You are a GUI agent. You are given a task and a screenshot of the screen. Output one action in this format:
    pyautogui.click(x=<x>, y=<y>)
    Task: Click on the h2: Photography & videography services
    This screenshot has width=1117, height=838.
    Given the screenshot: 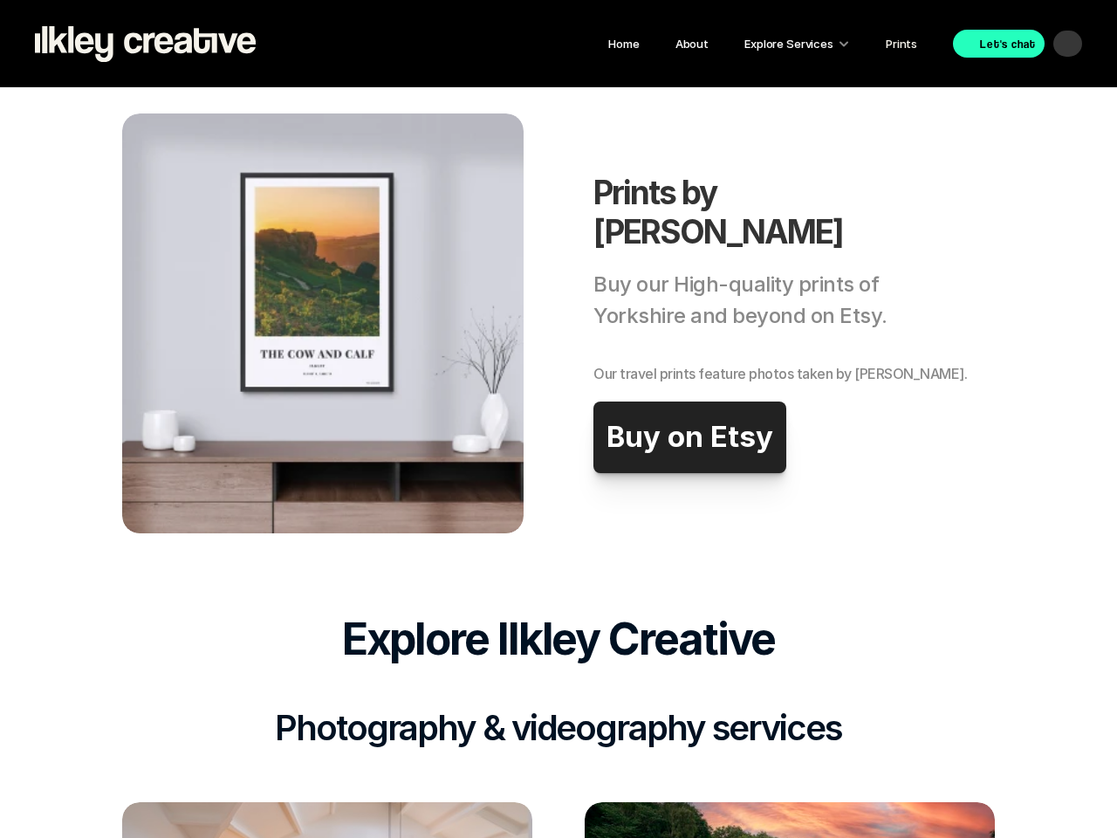 What is the action you would take?
    pyautogui.click(x=558, y=680)
    